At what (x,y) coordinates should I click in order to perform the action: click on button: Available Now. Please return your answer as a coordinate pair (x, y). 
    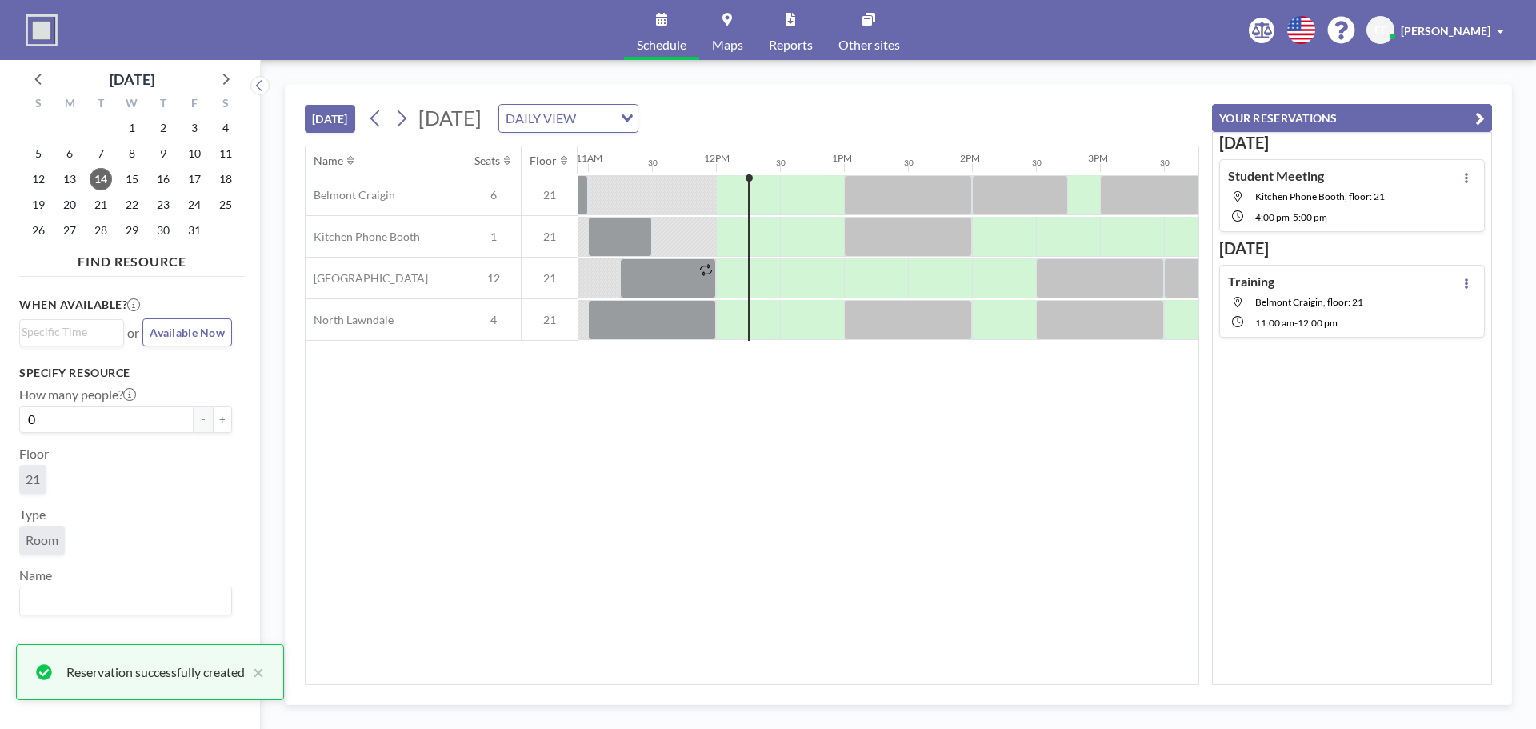
    Looking at the image, I should click on (187, 332).